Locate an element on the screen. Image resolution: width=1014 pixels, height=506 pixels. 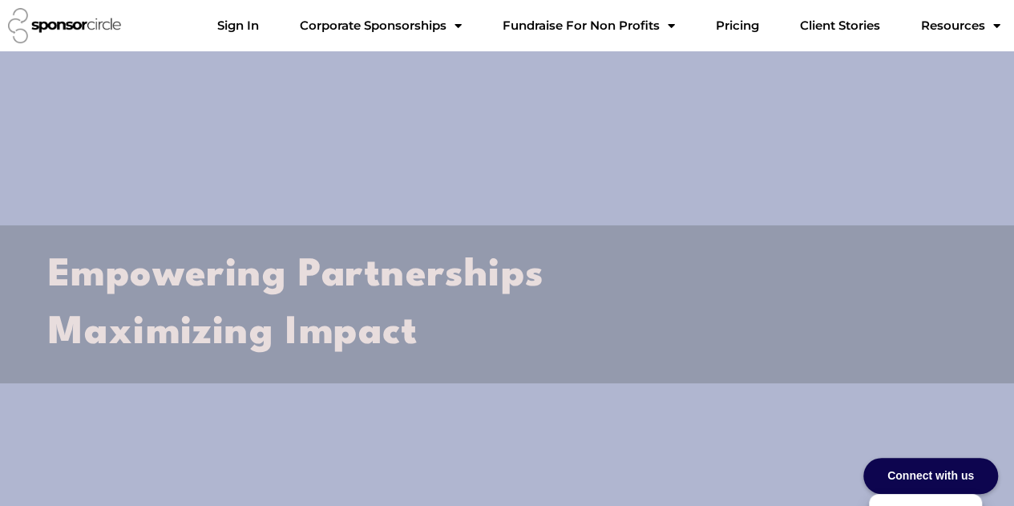
a: Client Stories is located at coordinates (839, 26).